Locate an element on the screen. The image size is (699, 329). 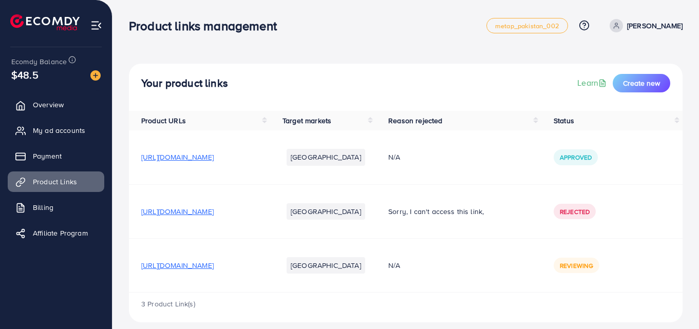
a: Billing is located at coordinates (56, 207).